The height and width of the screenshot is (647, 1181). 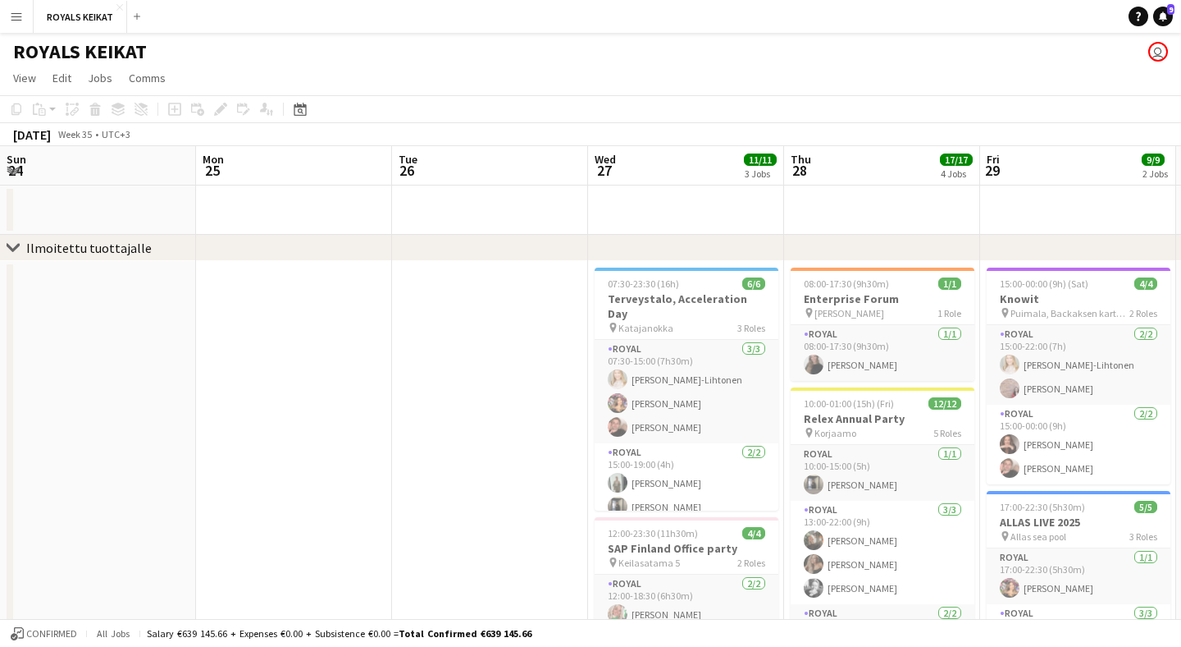 I want to click on span: 5 Roles, so click(x=948, y=432).